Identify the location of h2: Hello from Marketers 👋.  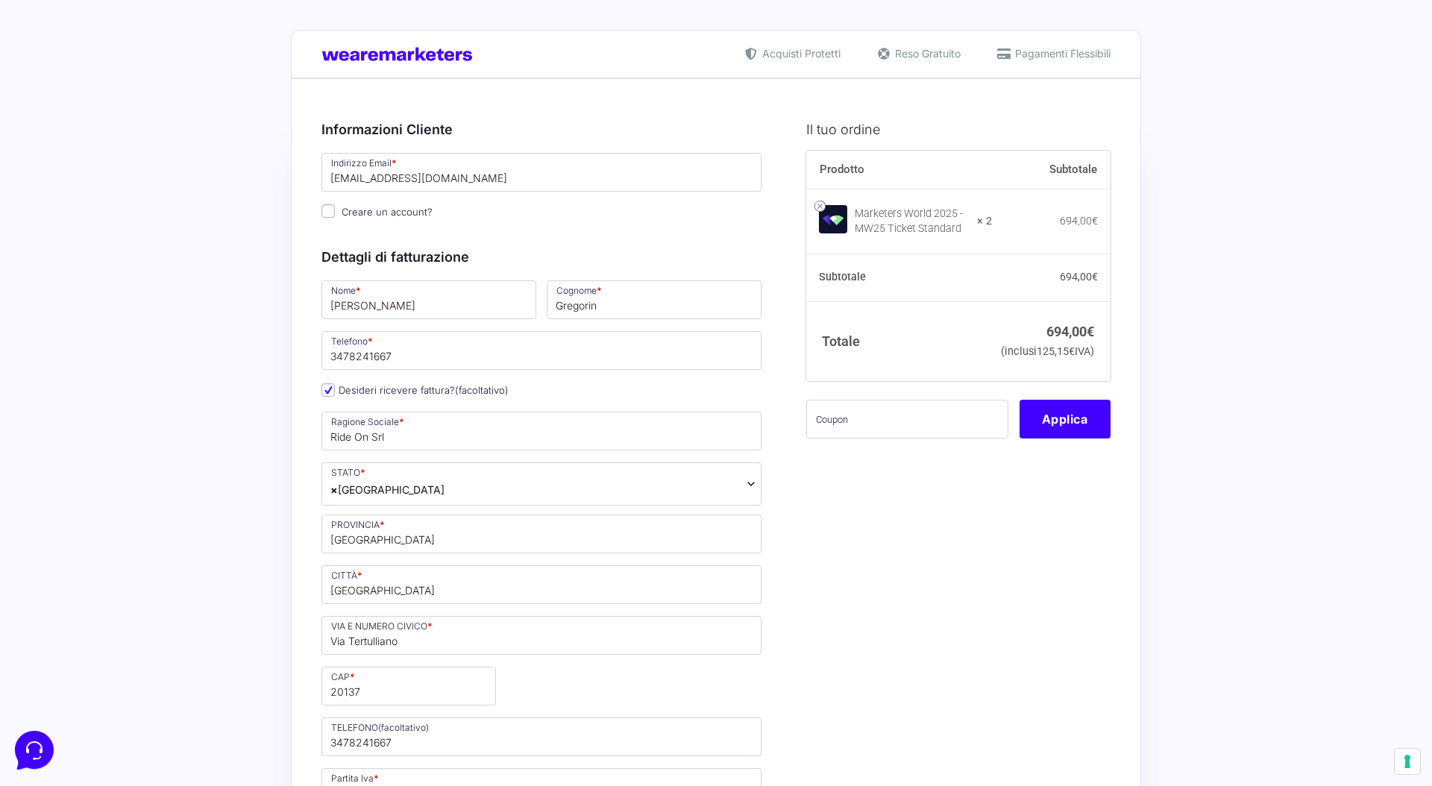
(131, 36).